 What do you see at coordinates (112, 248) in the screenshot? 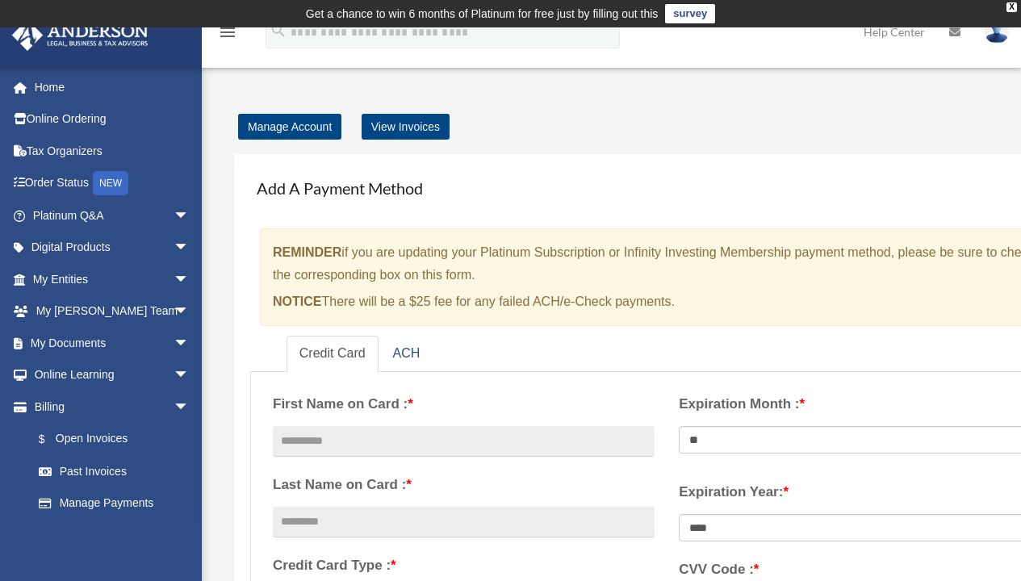
I see `a: Digital Productsarrow_drop_down` at bounding box center [112, 248].